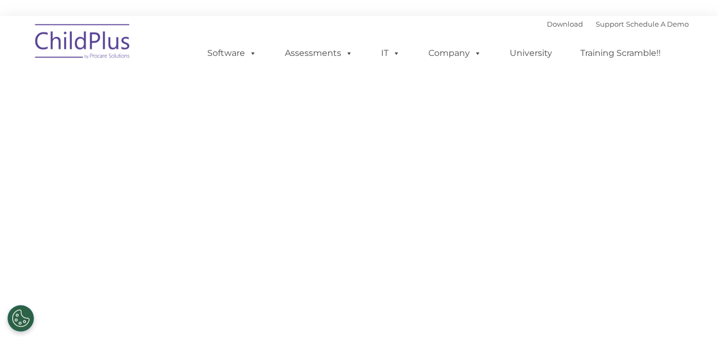 The height and width of the screenshot is (337, 718). I want to click on a: Assessments, so click(319, 53).